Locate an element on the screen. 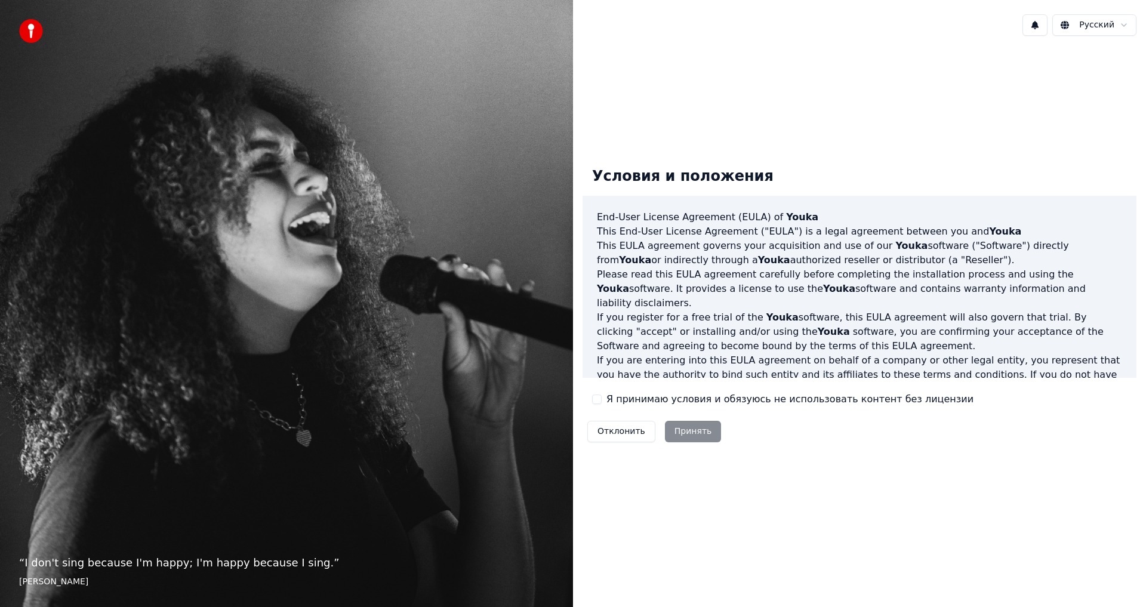 The image size is (1146, 607). button: Отклонить is located at coordinates (621, 431).